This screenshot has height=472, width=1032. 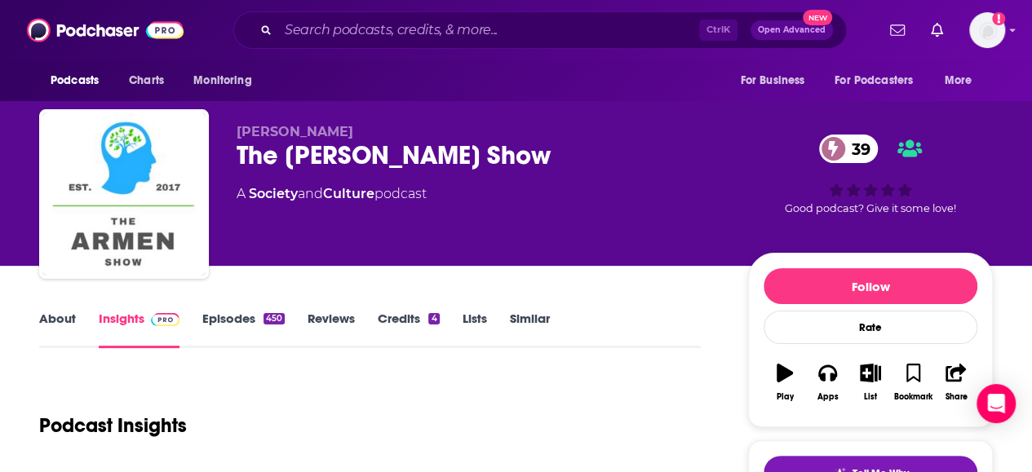 What do you see at coordinates (870, 327) in the screenshot?
I see `div: Rate` at bounding box center [870, 327].